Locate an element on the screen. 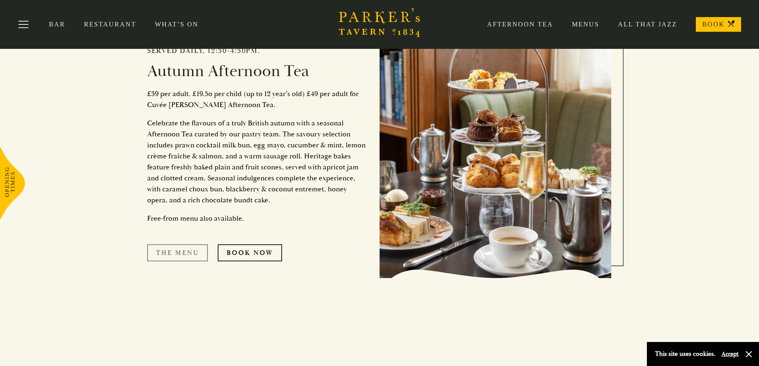 Image resolution: width=759 pixels, height=366 pixels. a: Book Now is located at coordinates (250, 253).